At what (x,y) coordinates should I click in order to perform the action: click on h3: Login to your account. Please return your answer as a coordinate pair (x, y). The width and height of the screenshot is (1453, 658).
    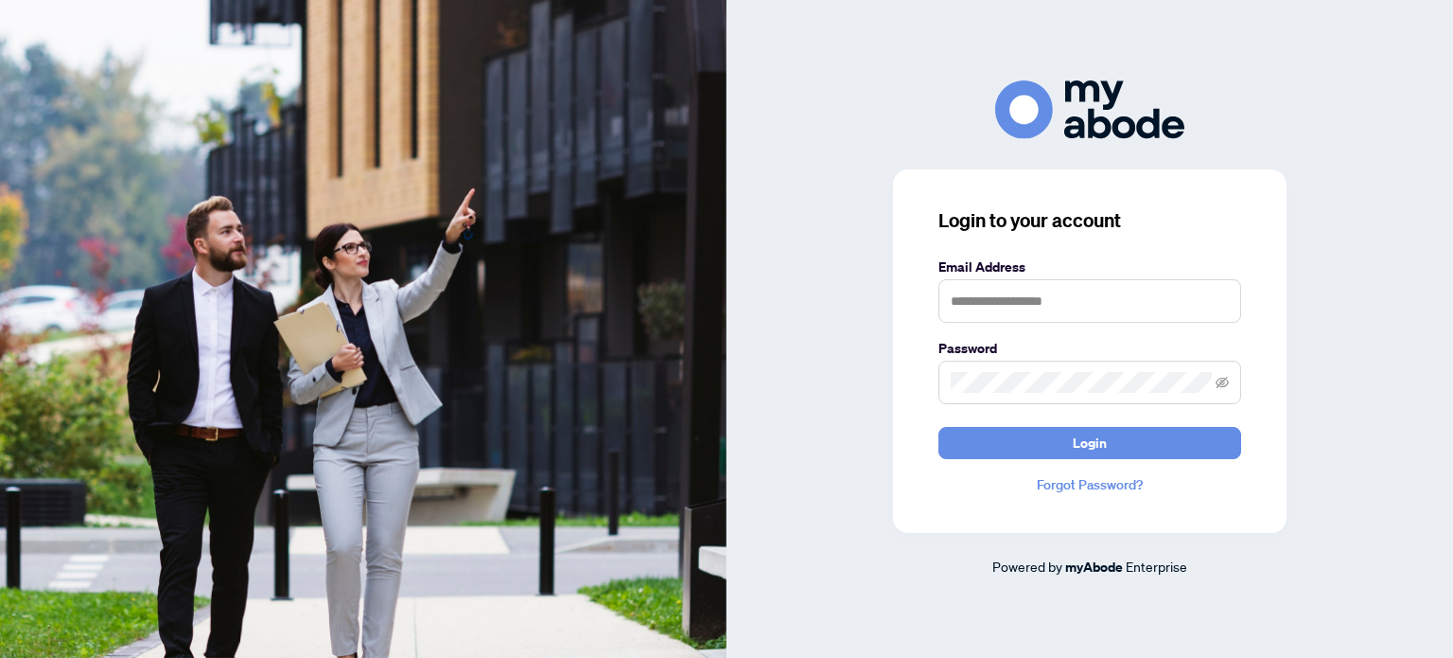
    Looking at the image, I should click on (1090, 220).